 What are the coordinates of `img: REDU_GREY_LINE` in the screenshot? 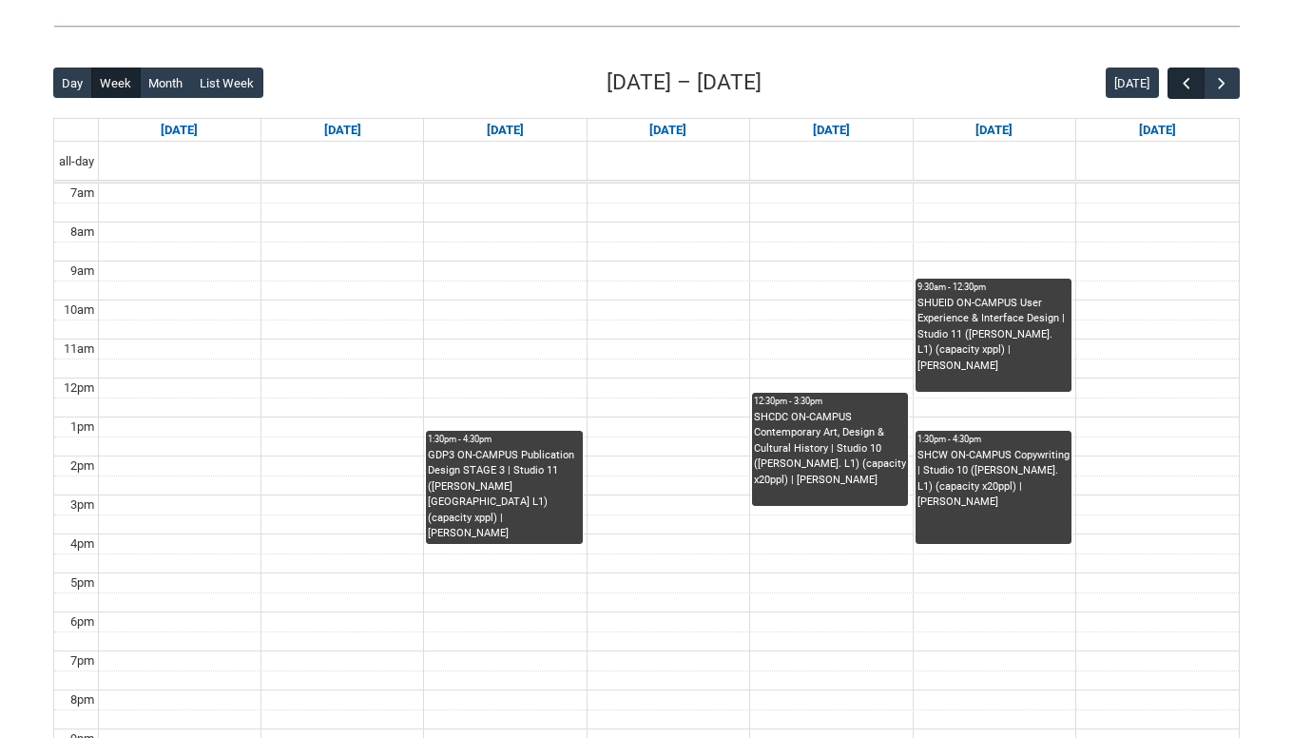 It's located at (647, 26).